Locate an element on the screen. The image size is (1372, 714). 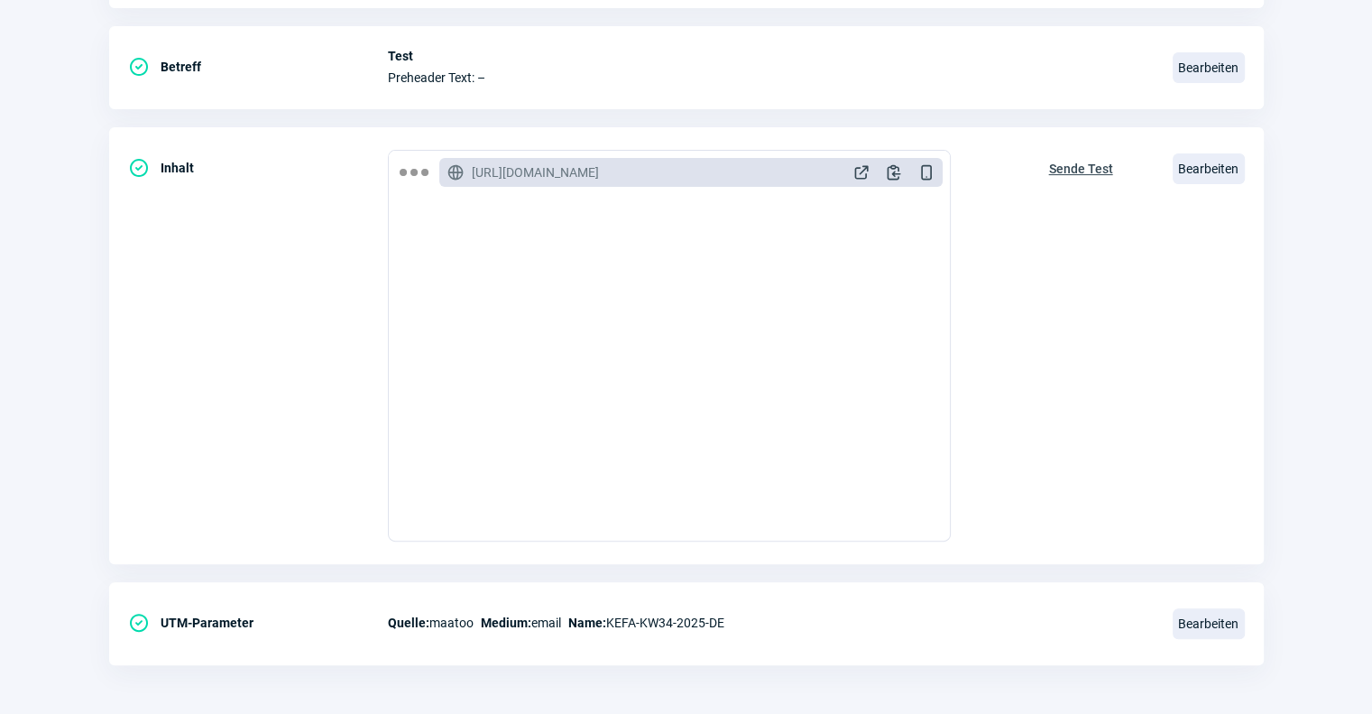
div: Inhalt is located at coordinates (258, 168).